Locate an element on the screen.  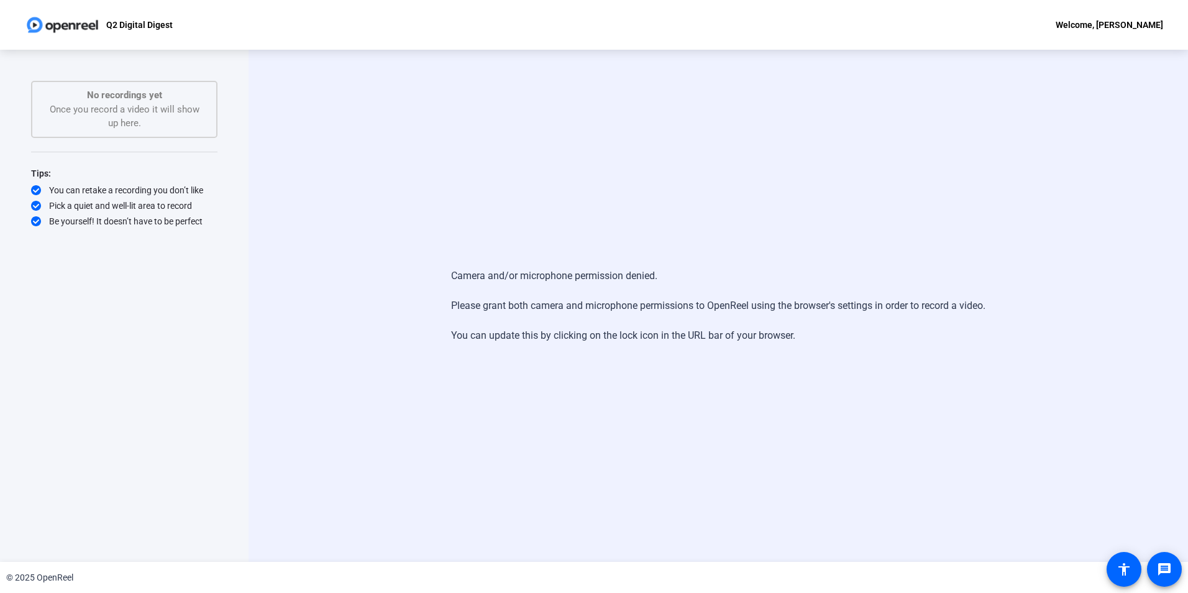
mat-icon: accessibility is located at coordinates (1124, 569).